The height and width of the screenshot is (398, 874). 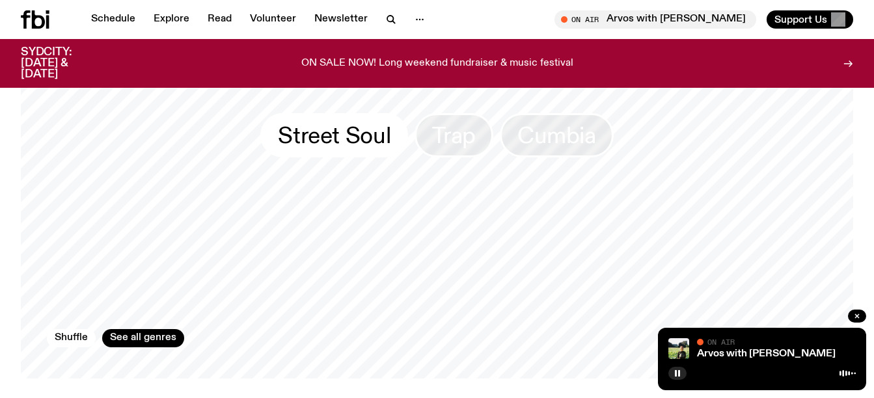 What do you see at coordinates (341, 20) in the screenshot?
I see `a: Newsletter` at bounding box center [341, 20].